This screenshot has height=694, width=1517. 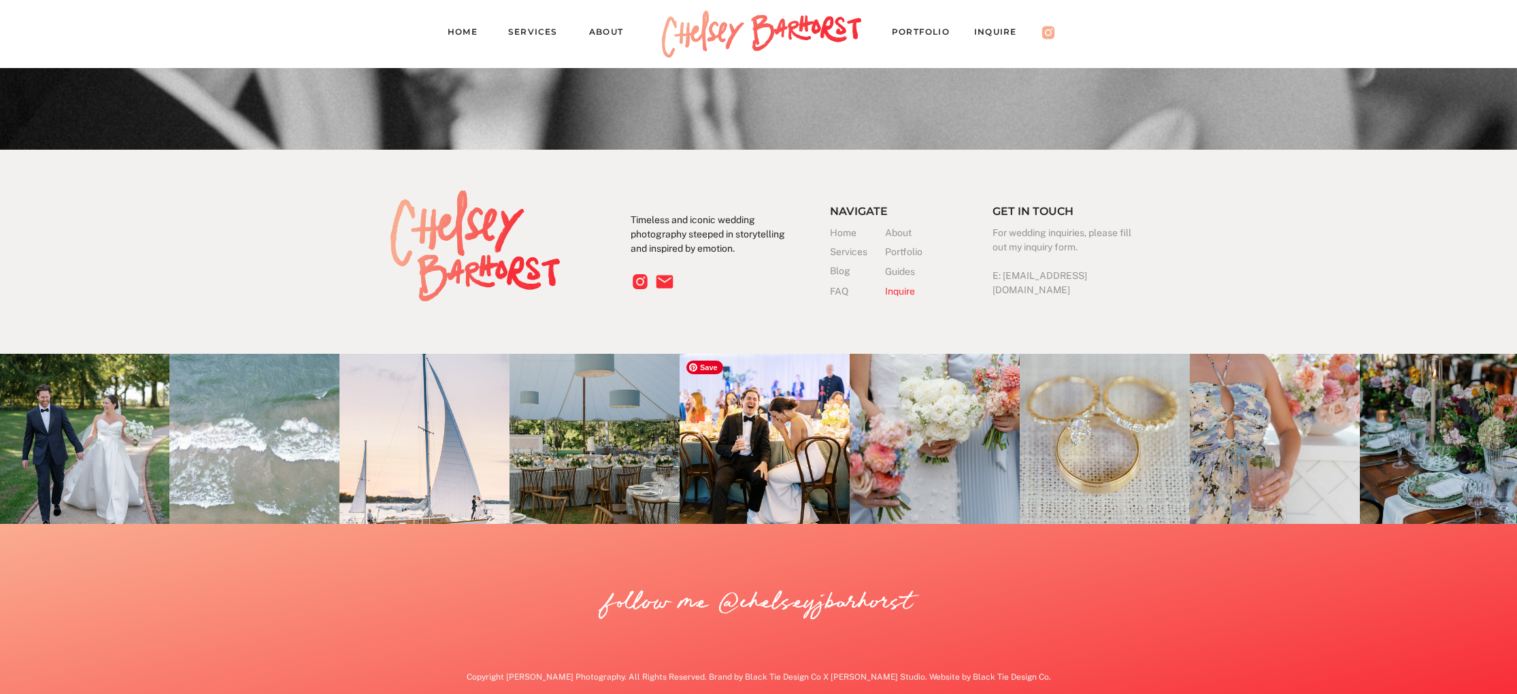 I want to click on h3: About, so click(x=912, y=233).